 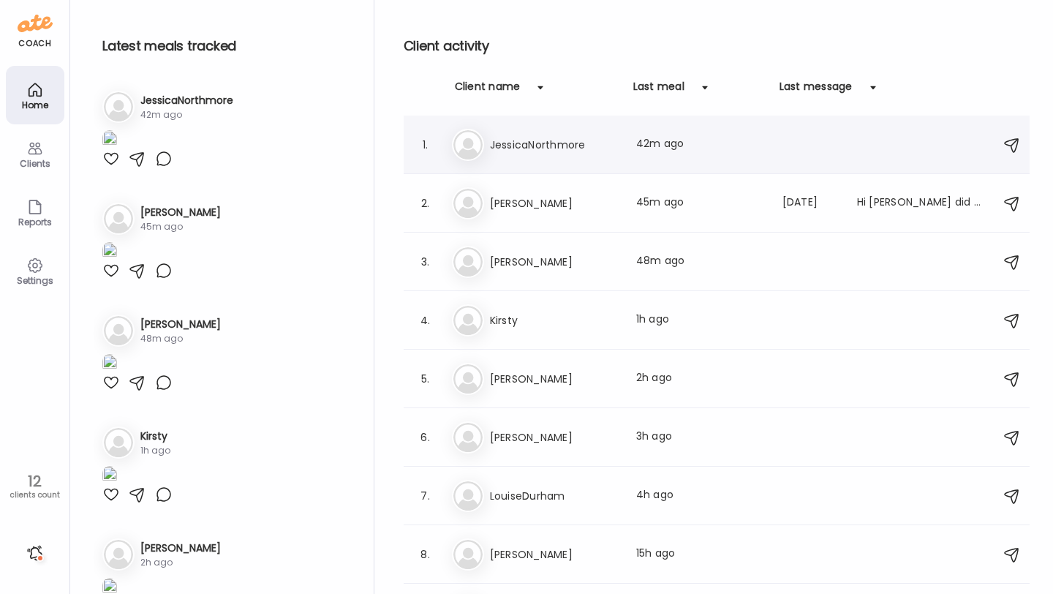 What do you see at coordinates (34, 495) in the screenshot?
I see `div: clients count` at bounding box center [34, 495].